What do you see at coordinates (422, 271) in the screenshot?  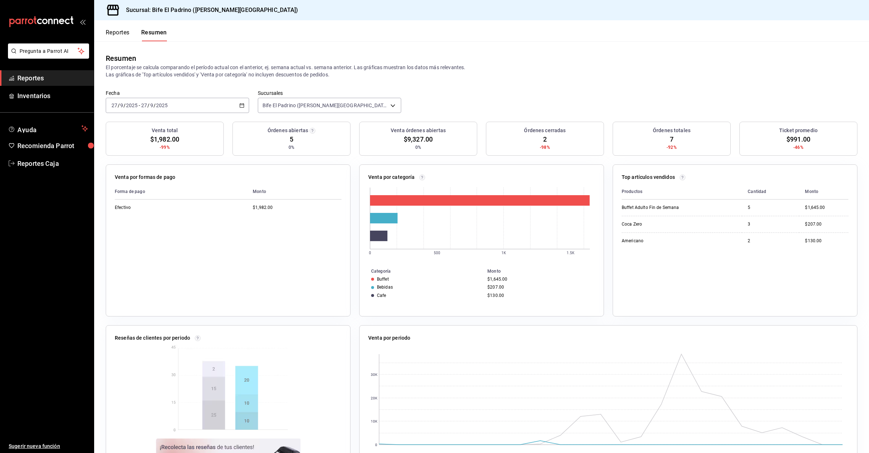 I see `th: Categoría` at bounding box center [422, 271].